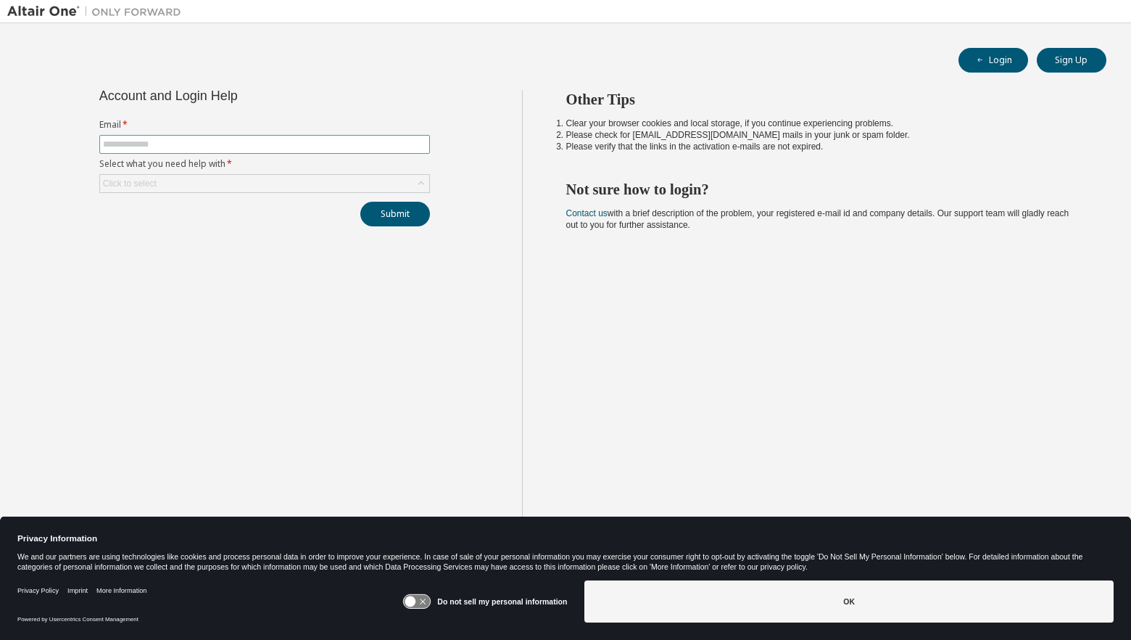 This screenshot has height=640, width=1131. I want to click on h2: Not sure how to login?, so click(824, 189).